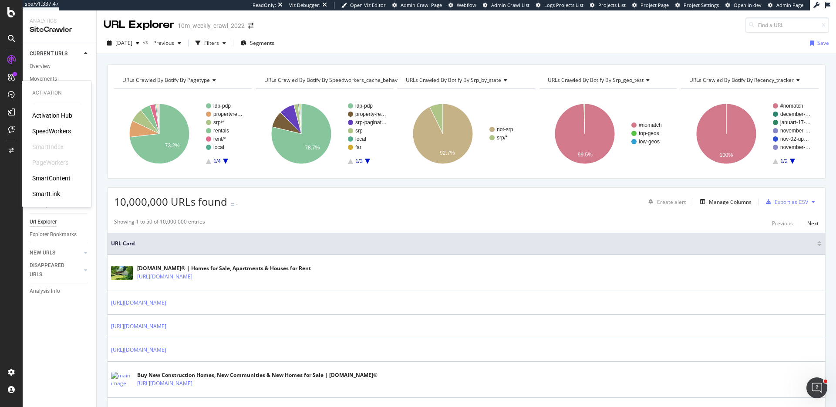  What do you see at coordinates (462, 5) in the screenshot?
I see `a: Webflow` at bounding box center [462, 5].